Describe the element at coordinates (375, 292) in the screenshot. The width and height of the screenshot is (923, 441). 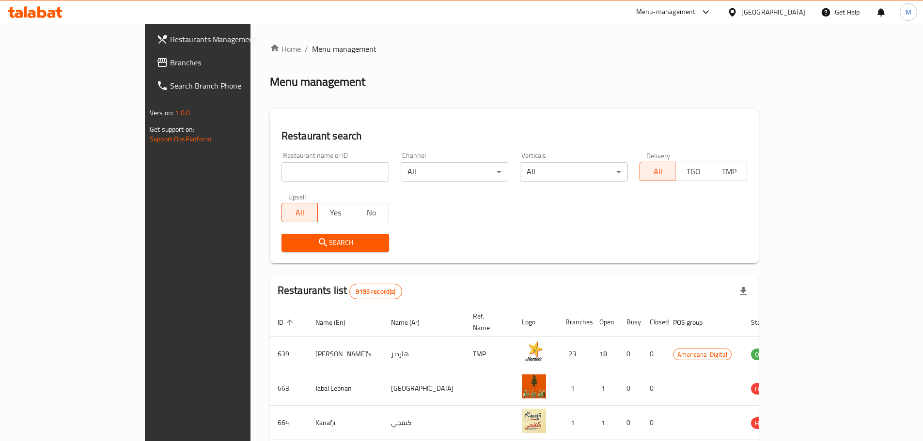
I see `div: Total records count` at that location.